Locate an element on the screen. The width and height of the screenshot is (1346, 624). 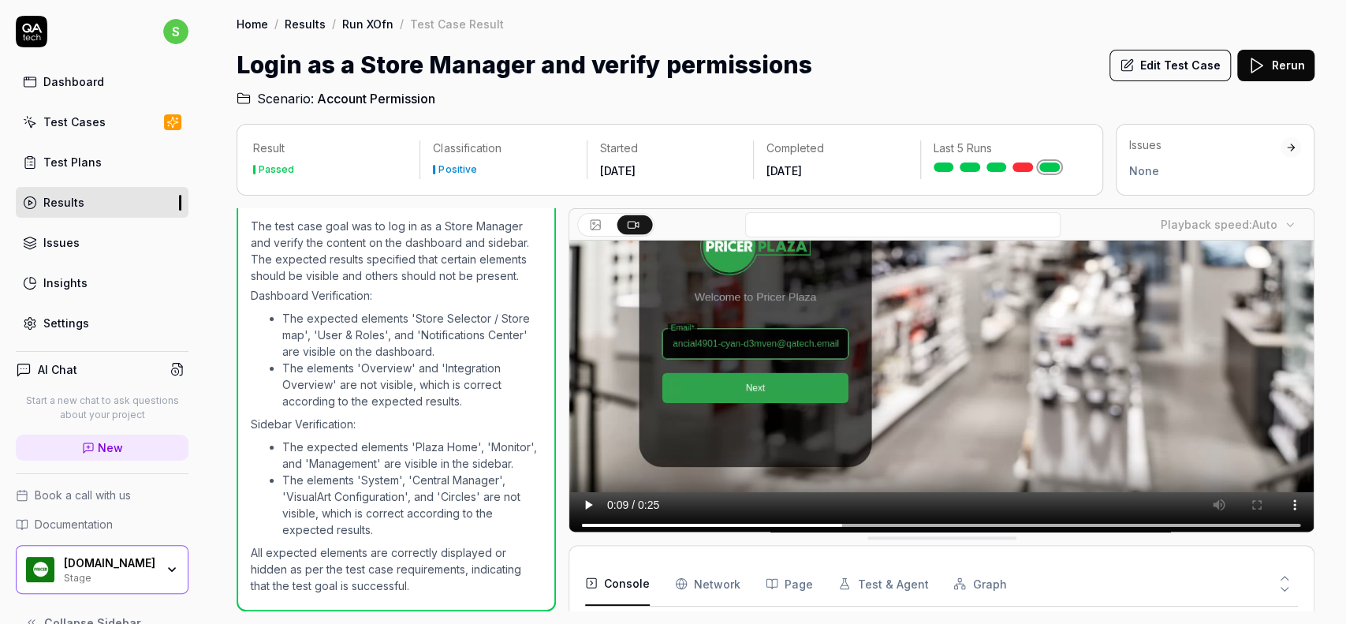
li: The expected elements 'Plaza Home', 'Monitor', and 'Management' are visible in the sidebar. is located at coordinates (412, 455).